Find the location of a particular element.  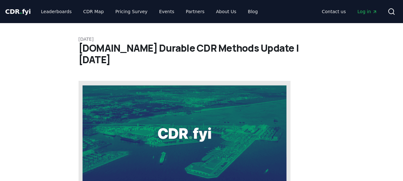

a: Log in is located at coordinates (368, 12).